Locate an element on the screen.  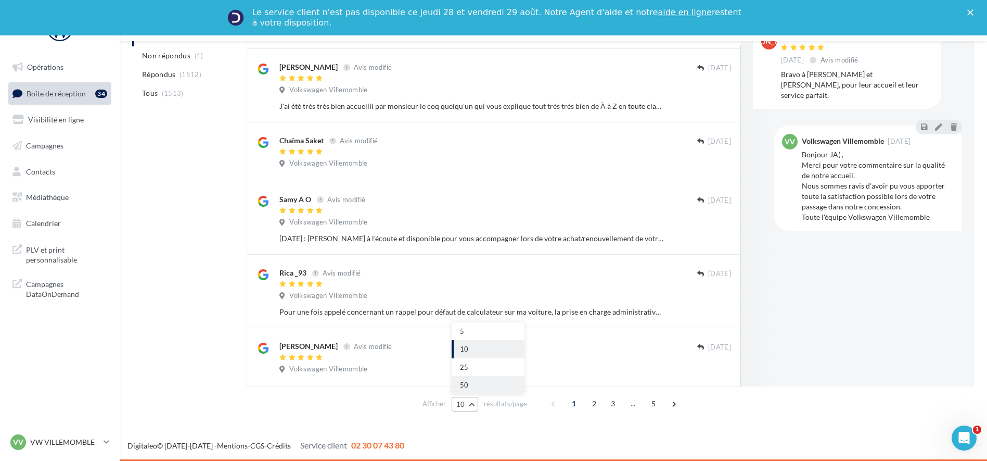
a: Visibilité en ligne is located at coordinates (60, 120).